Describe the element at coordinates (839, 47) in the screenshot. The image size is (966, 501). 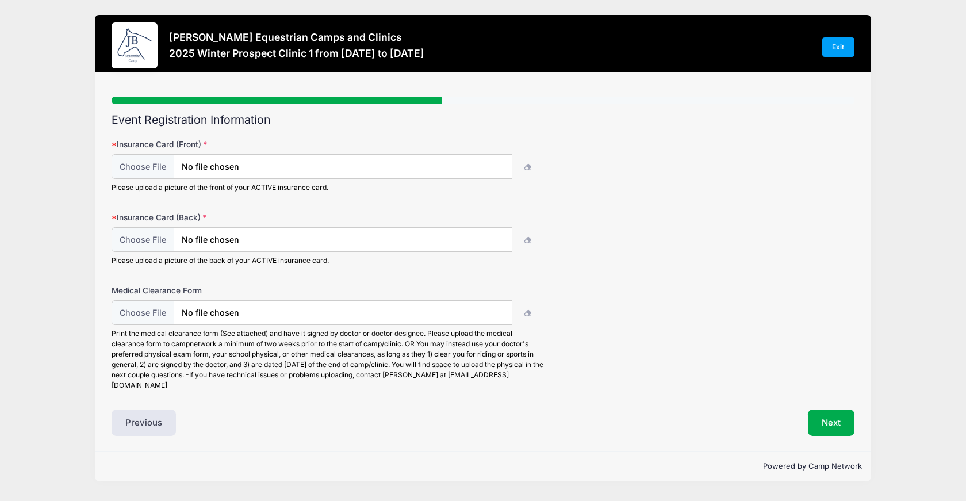
I see `a: Exit` at that location.